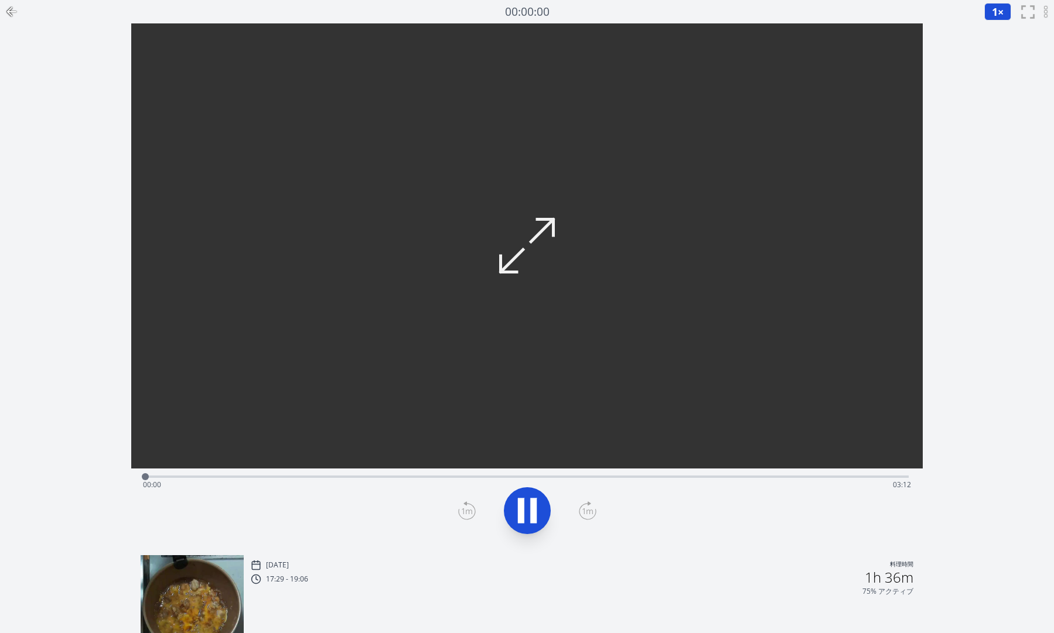 This screenshot has width=1054, height=633. Describe the element at coordinates (902, 565) in the screenshot. I see `p: 料理時間` at that location.